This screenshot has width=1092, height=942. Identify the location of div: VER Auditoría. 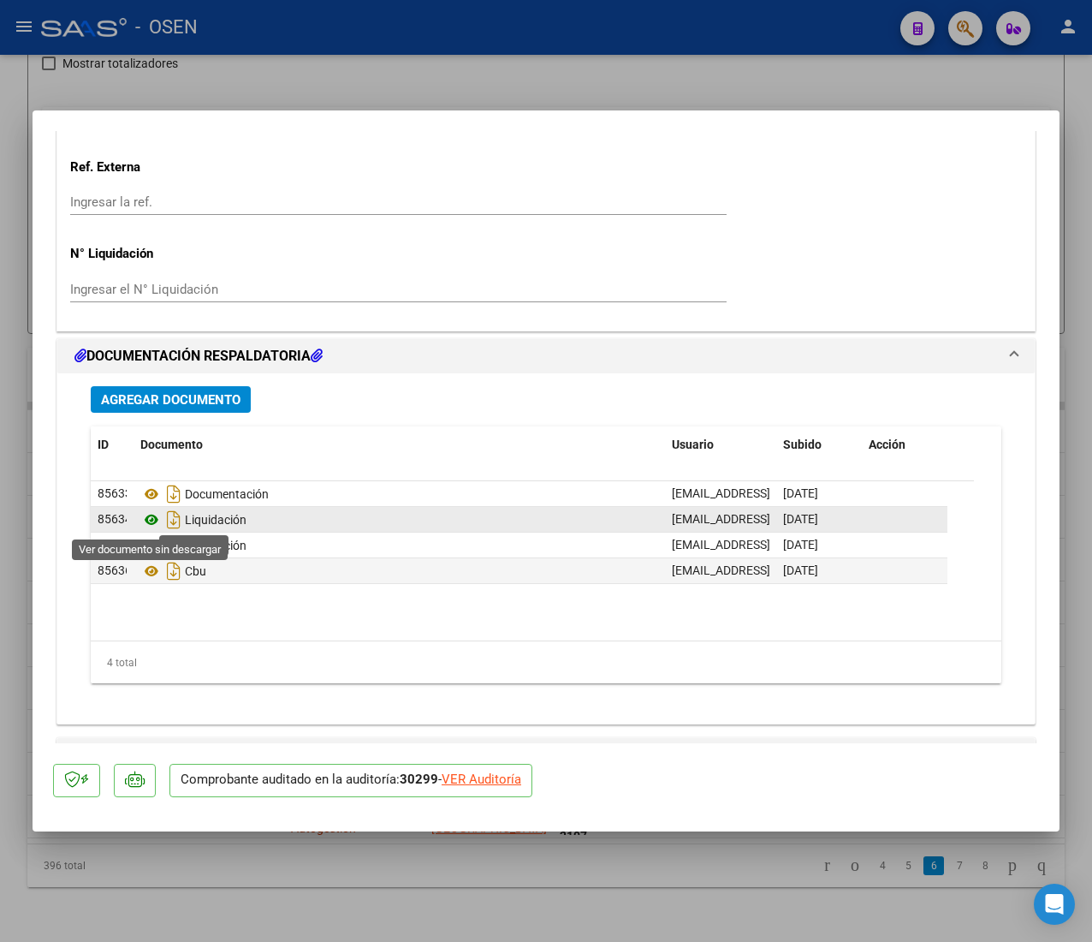
(481, 779).